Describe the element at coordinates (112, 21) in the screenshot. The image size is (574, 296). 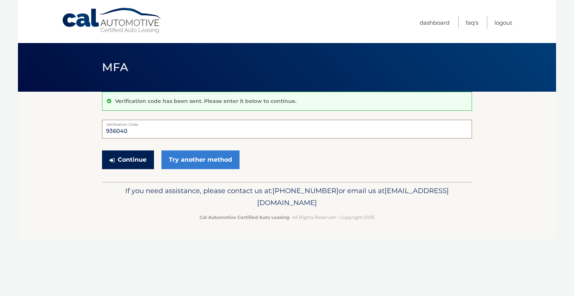
I see `a: Cal Automotive` at that location.